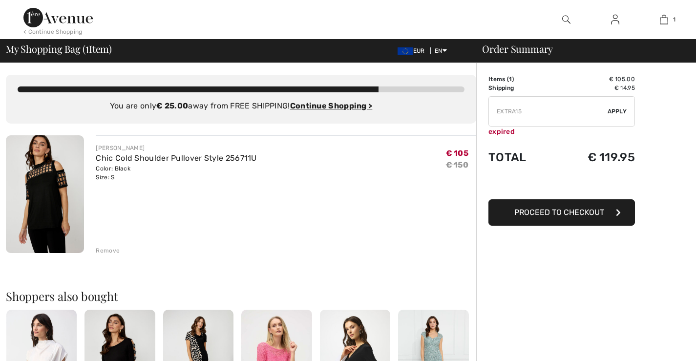  What do you see at coordinates (594, 79) in the screenshot?
I see `td: € 105.00` at bounding box center [594, 79].